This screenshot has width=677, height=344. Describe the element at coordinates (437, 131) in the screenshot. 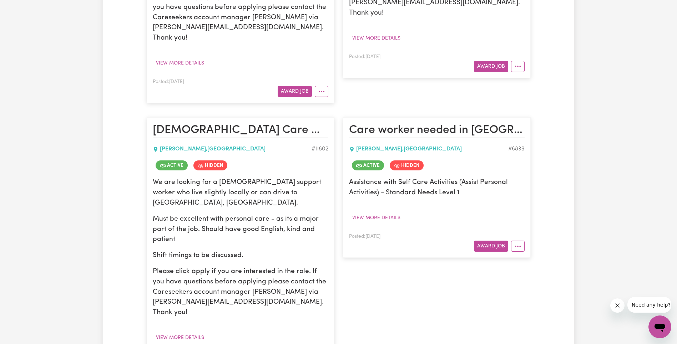

I see `h2: Care worker needed in Willoughby` at that location.